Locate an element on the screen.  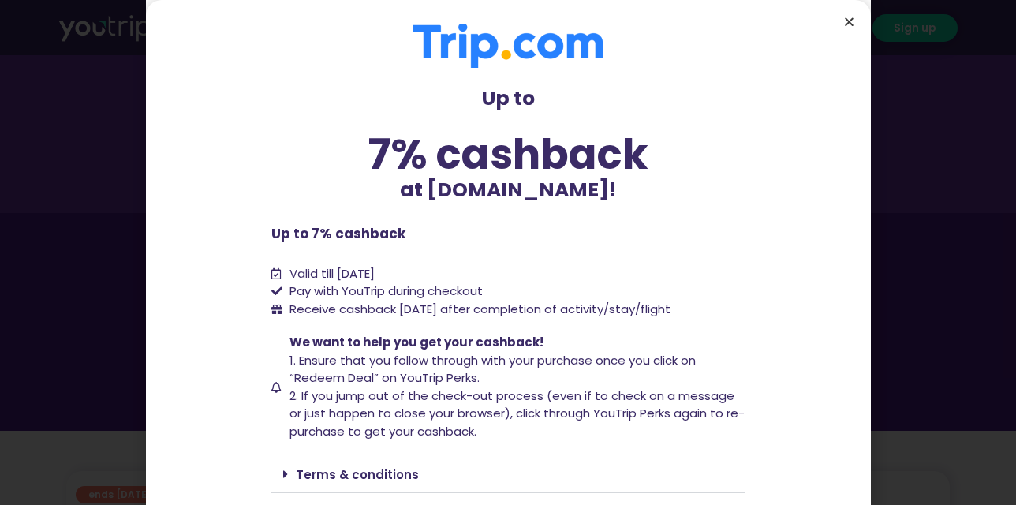
span: We want to help you get your cashback! is located at coordinates (416, 342).